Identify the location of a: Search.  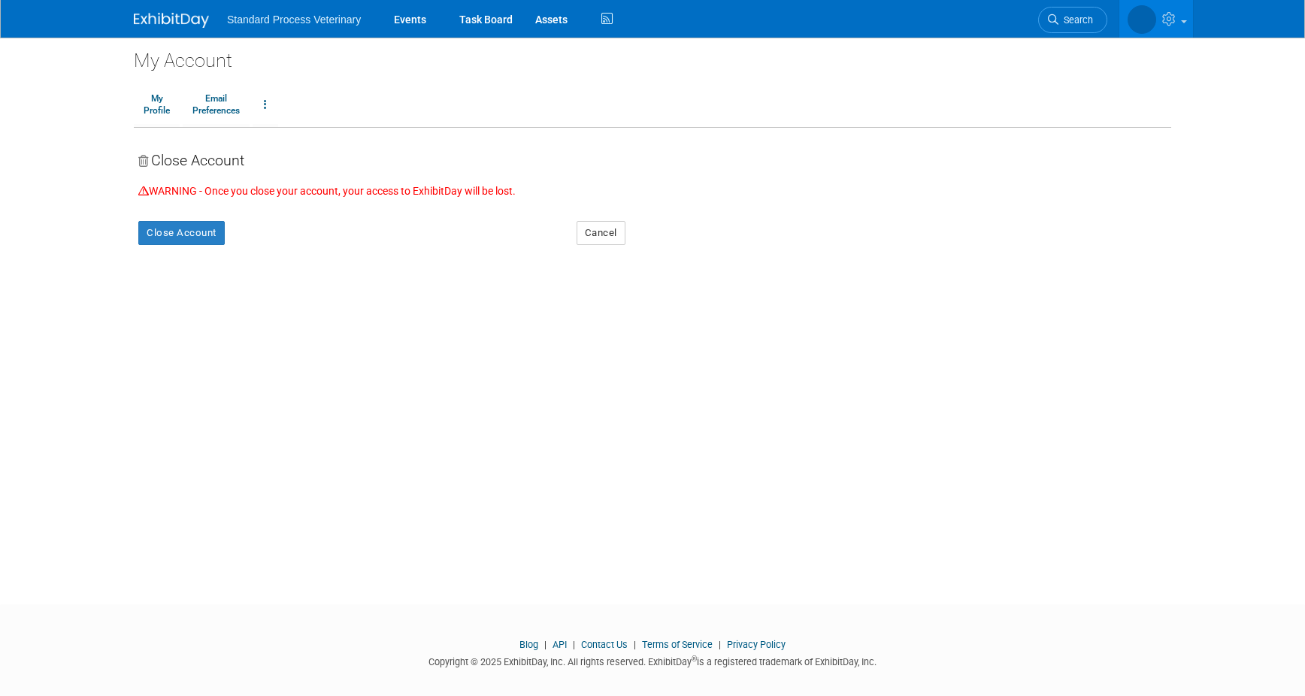
(1073, 20).